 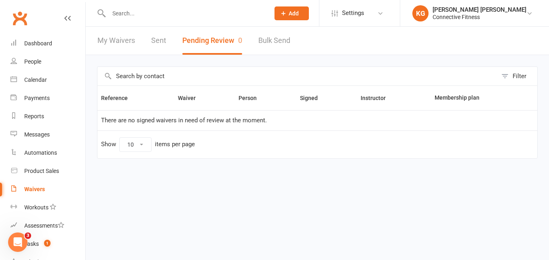 What do you see at coordinates (318, 120) in the screenshot?
I see `td: There are no signed waivers in need of review at the moment.` at bounding box center [318, 120].